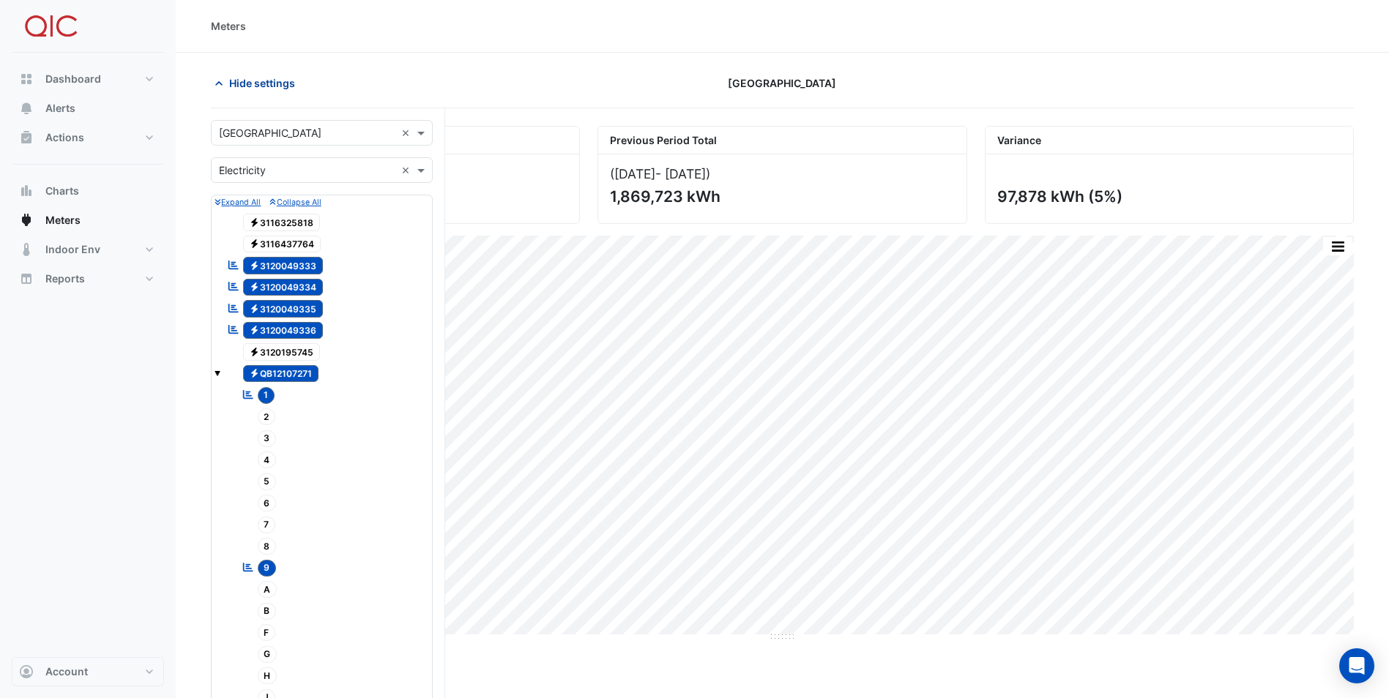 The width and height of the screenshot is (1389, 698). Describe the element at coordinates (258, 83) in the screenshot. I see `button: Hide settings` at that location.